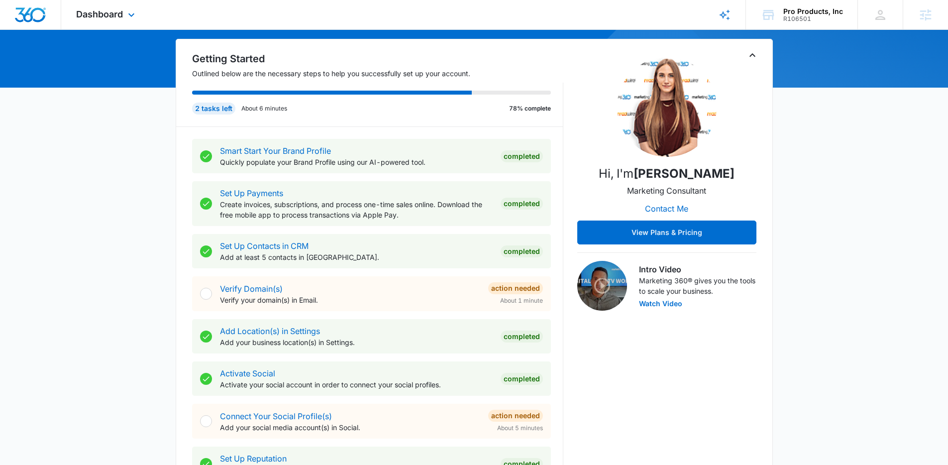  Describe the element at coordinates (251, 193) in the screenshot. I see `a: Set Up Payments` at that location.